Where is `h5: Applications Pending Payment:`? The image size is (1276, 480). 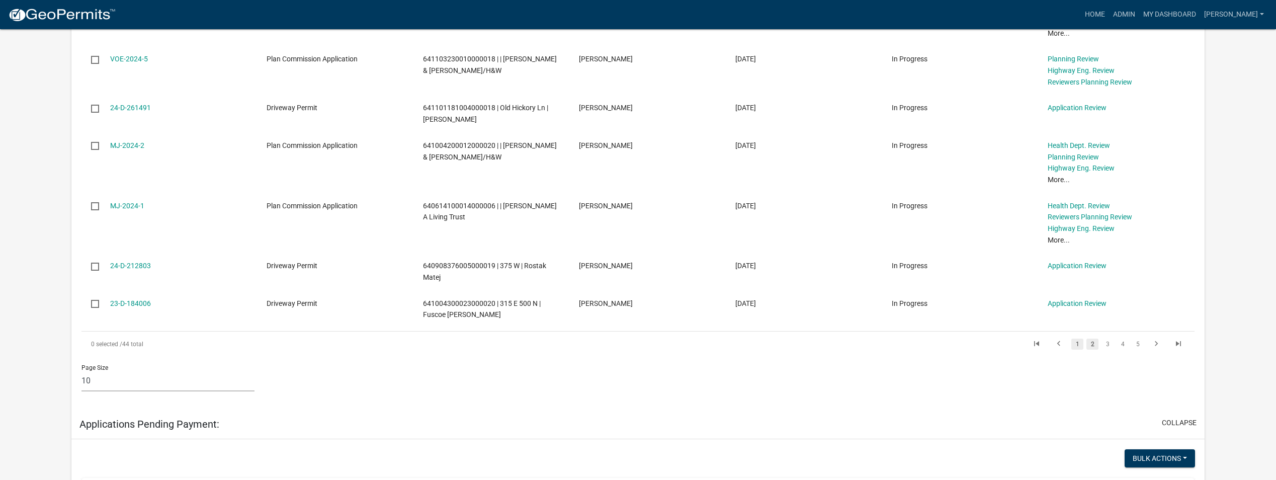 h5: Applications Pending Payment: is located at coordinates (149, 424).